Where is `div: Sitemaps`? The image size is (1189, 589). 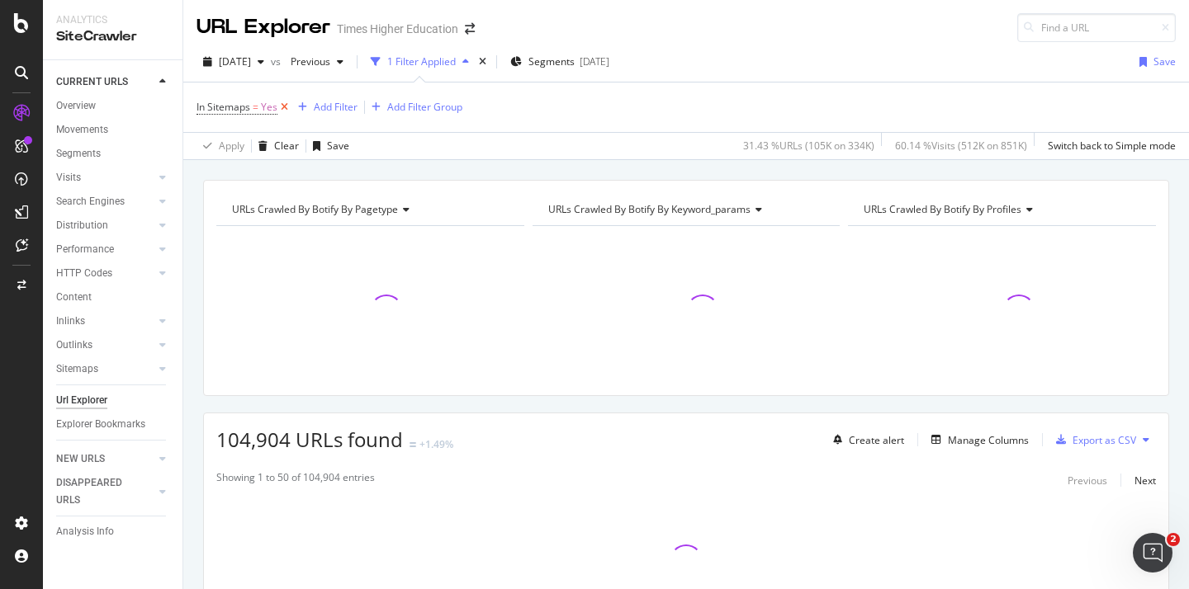 div: Sitemaps is located at coordinates (77, 369).